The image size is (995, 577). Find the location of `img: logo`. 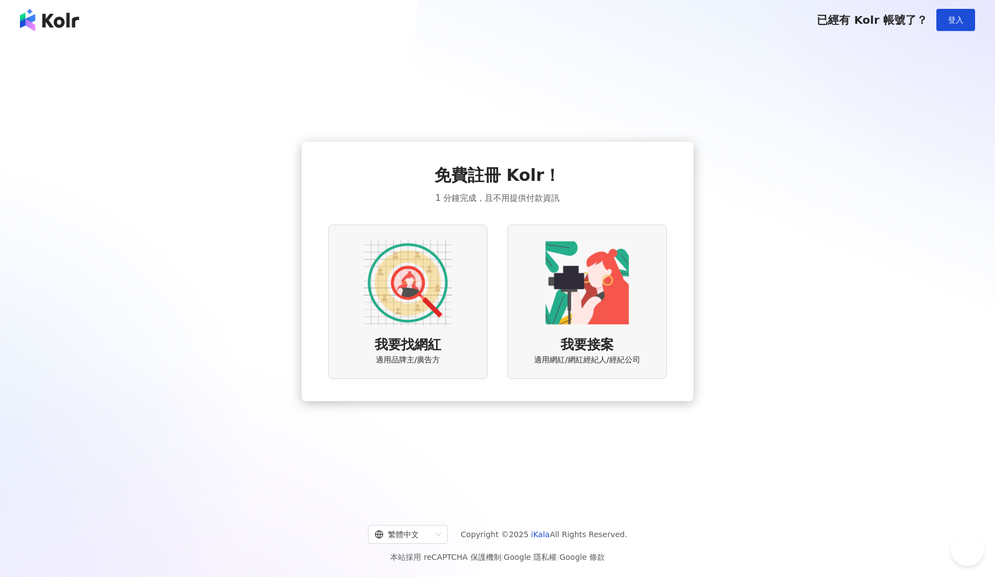

img: logo is located at coordinates (49, 20).